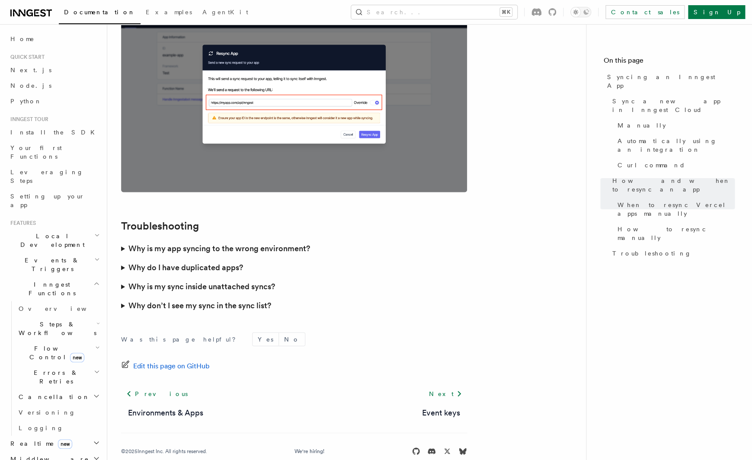 This screenshot has height=460, width=752. What do you see at coordinates (671, 105) in the screenshot?
I see `a: Sync a new app in Inngest Cloud` at bounding box center [671, 105].